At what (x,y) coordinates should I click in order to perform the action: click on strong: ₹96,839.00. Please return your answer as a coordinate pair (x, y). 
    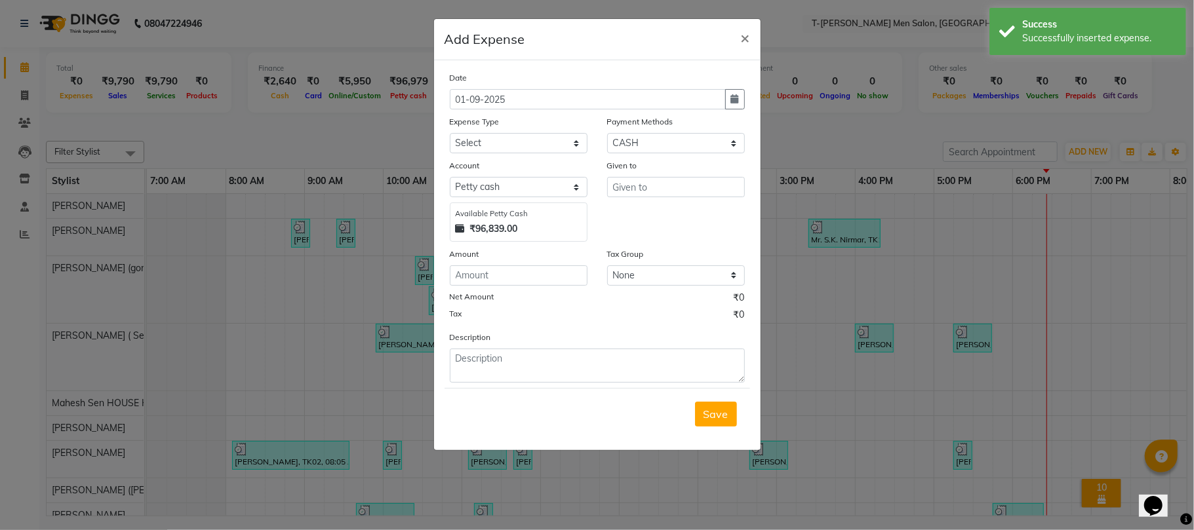
    Looking at the image, I should click on (494, 229).